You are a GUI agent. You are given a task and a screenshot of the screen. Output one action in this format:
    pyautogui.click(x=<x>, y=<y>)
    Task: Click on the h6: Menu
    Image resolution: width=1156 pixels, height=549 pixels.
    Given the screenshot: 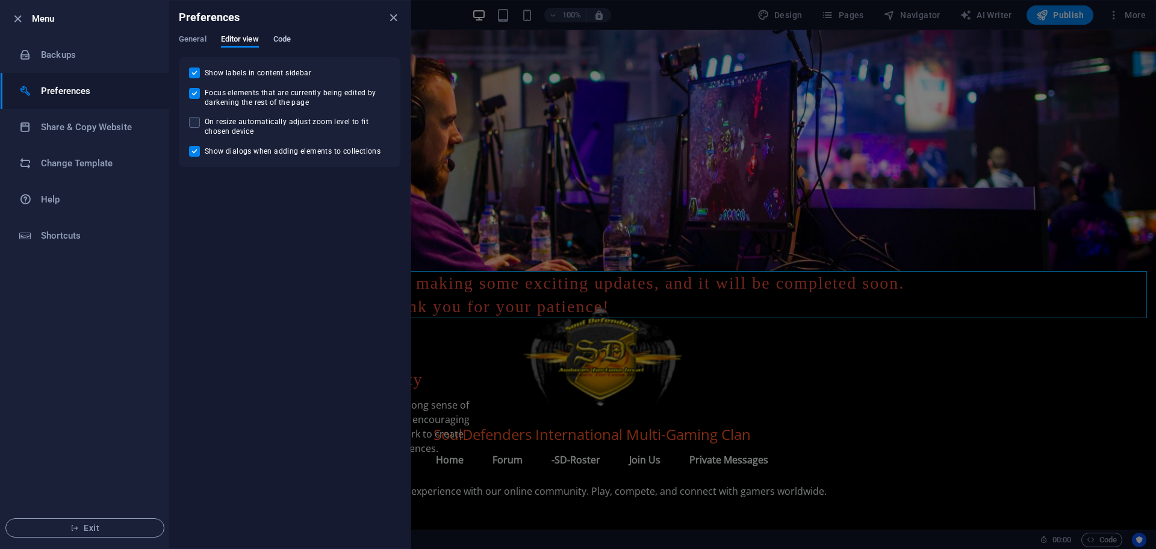 What is the action you would take?
    pyautogui.click(x=96, y=19)
    